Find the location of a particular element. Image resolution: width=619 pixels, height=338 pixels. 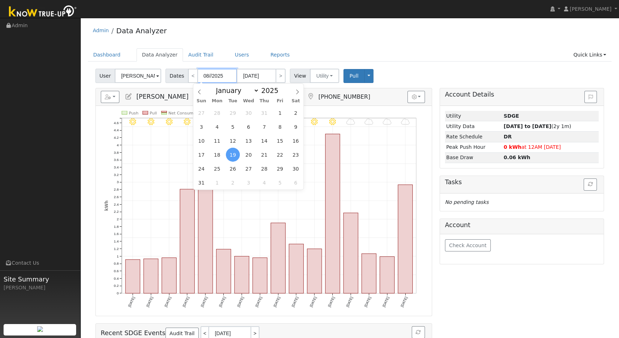

h5: Account is located at coordinates (522, 225).